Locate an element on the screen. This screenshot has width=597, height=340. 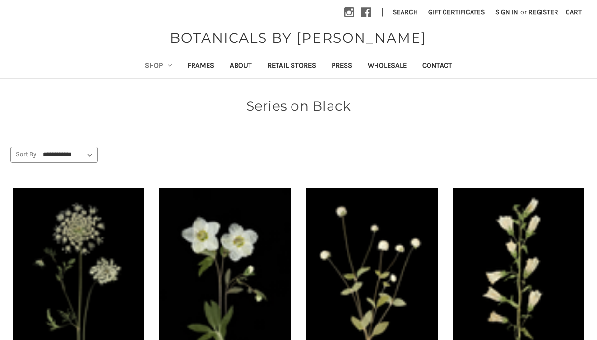
span: Cart is located at coordinates (574, 12).